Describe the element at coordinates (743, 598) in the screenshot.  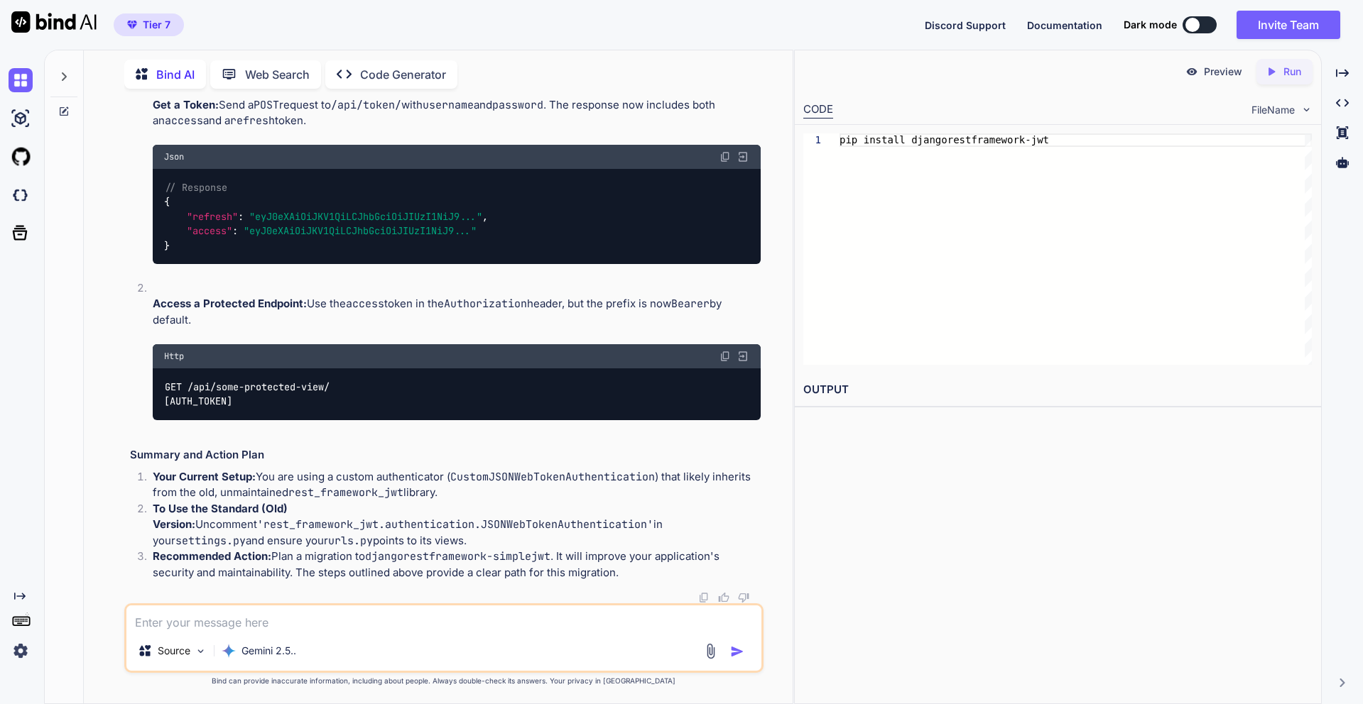
I see `img: dislike` at that location.